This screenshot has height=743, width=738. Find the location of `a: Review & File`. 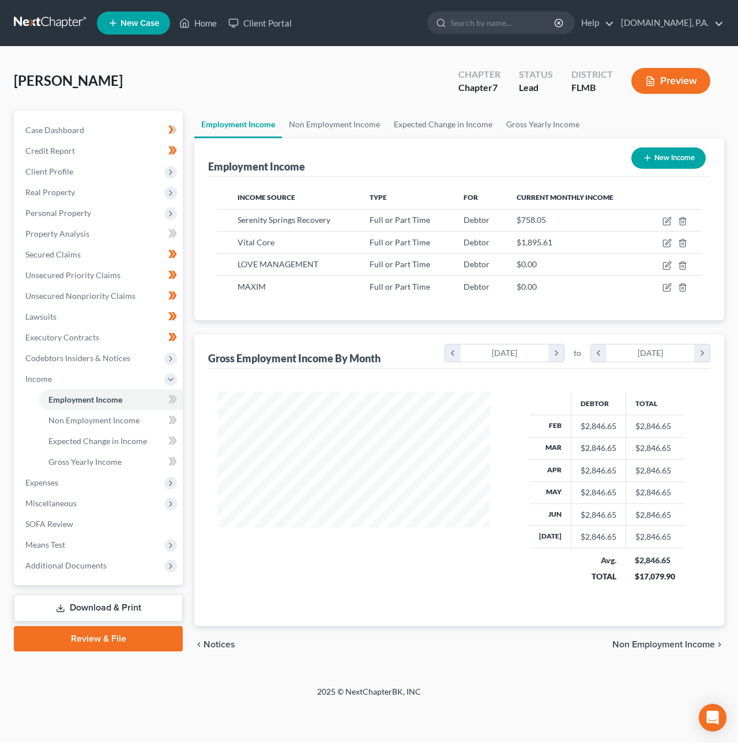

a: Review & File is located at coordinates (98, 639).